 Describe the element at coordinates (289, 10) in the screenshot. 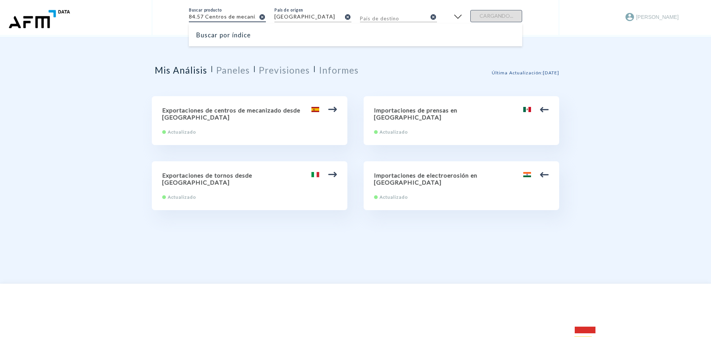

I see `label: País de origen` at that location.